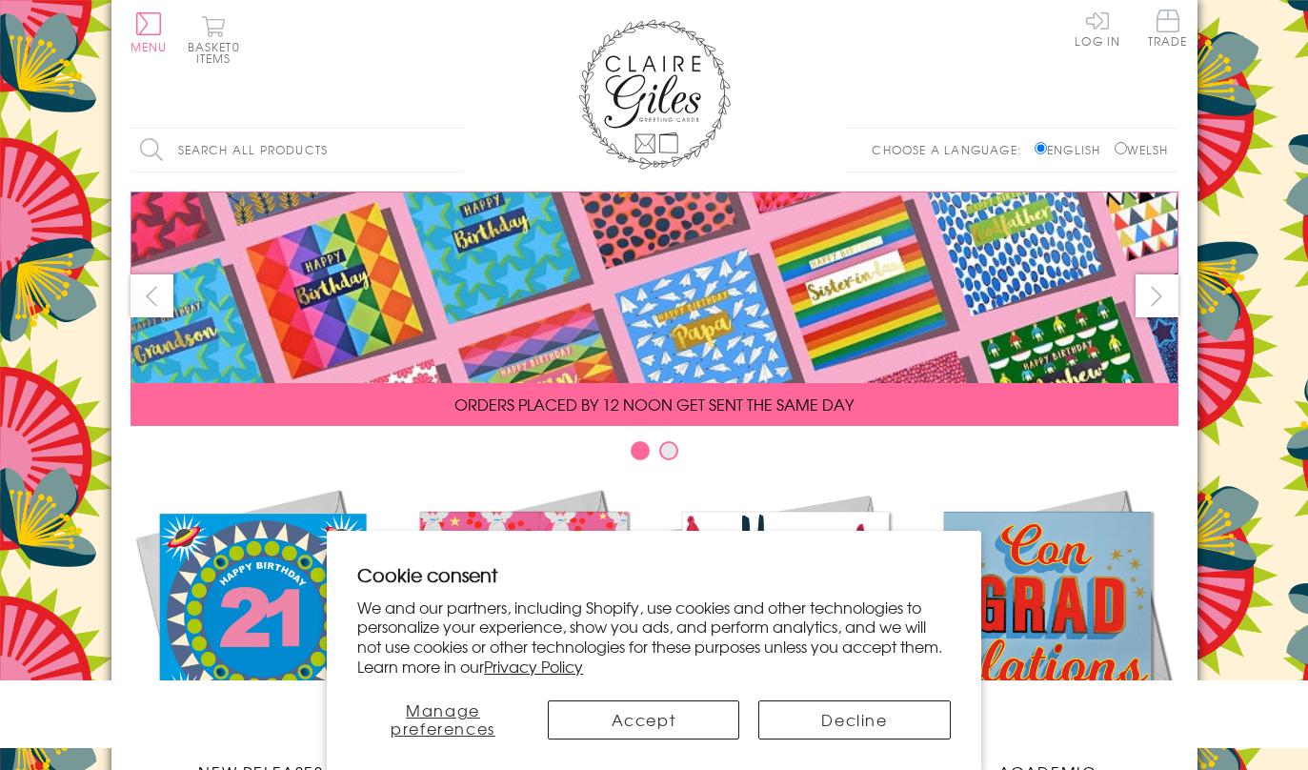 This screenshot has height=770, width=1308. I want to click on span: Manage preferences, so click(443, 718).